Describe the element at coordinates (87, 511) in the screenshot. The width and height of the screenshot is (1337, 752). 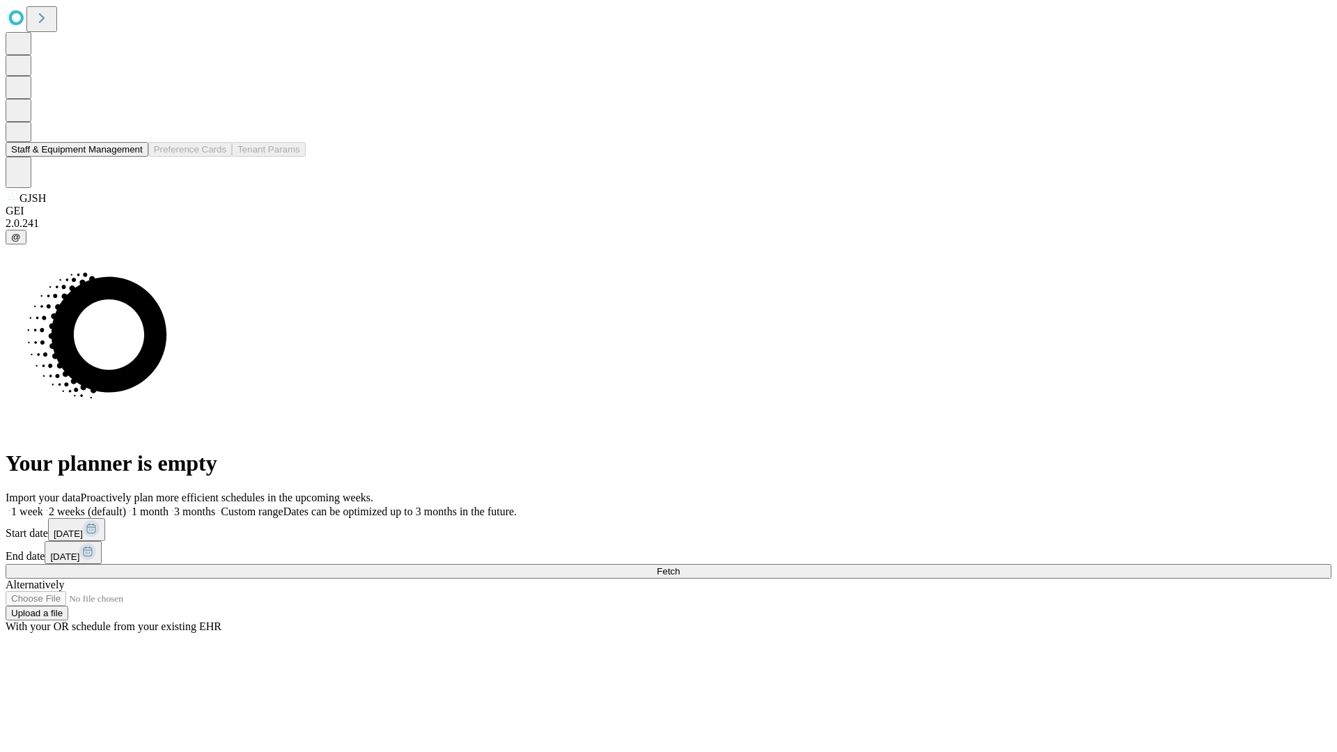
I see `span: 2 weeks (default)` at that location.